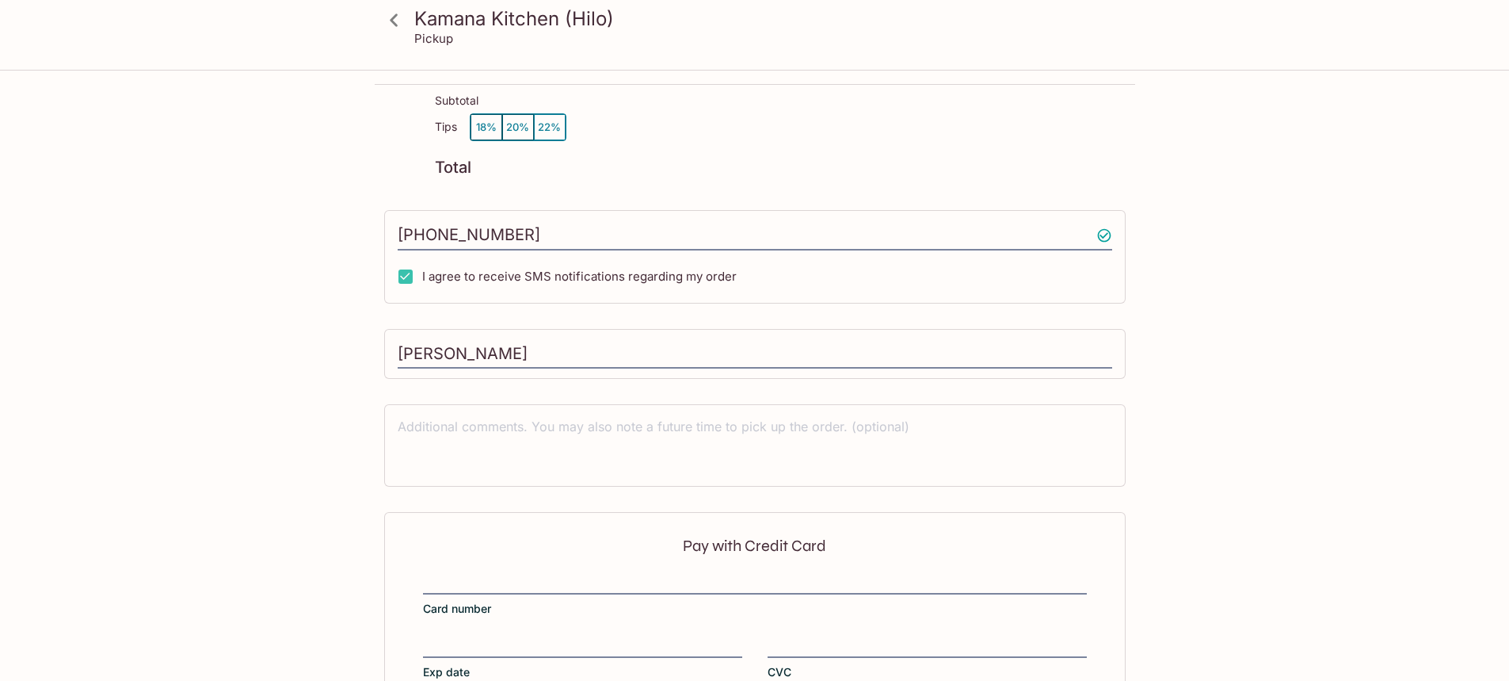  What do you see at coordinates (550, 127) in the screenshot?
I see `button: 22%` at bounding box center [550, 127].